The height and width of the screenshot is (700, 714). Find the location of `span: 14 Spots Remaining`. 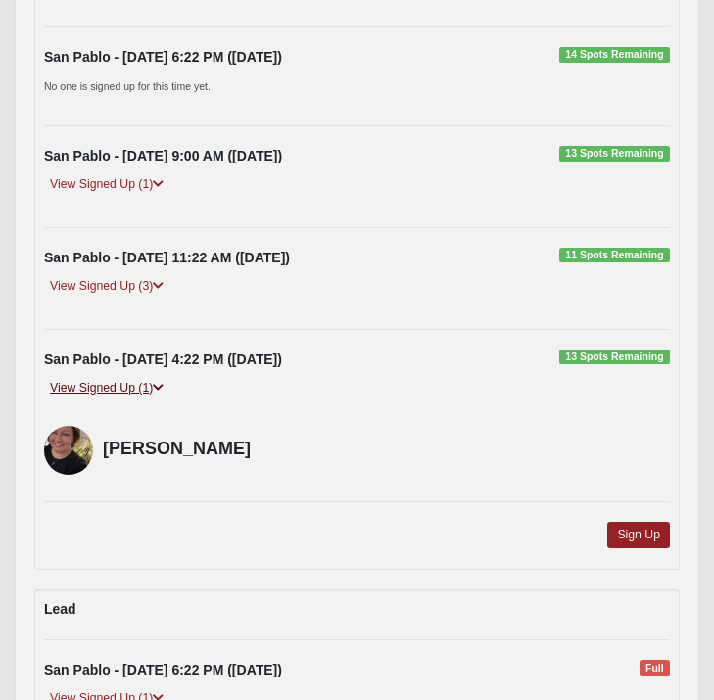

span: 14 Spots Remaining is located at coordinates (614, 55).